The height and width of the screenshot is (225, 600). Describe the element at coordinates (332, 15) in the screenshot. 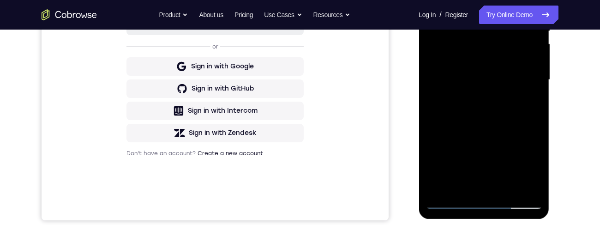

I see `button: Resources` at that location.